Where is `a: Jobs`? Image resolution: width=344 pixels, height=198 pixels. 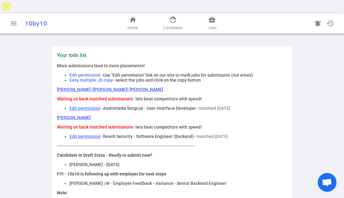
a: Jobs is located at coordinates (212, 23).